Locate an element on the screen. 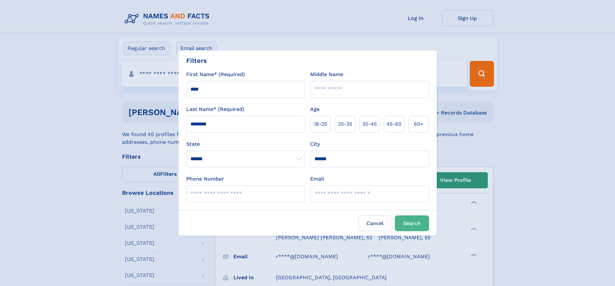  div: Filters is located at coordinates (197, 61).